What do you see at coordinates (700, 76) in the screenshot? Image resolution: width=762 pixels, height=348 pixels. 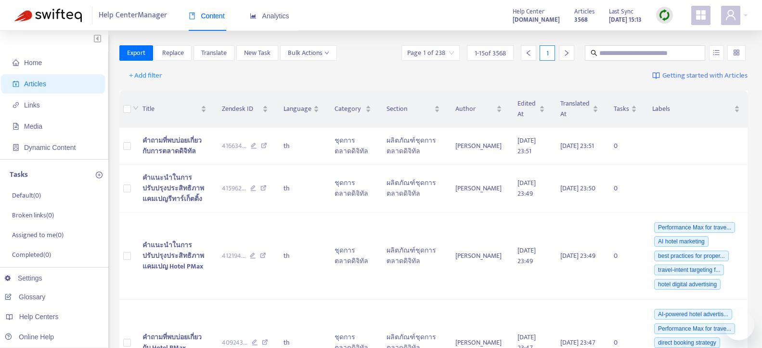 I see `a: Getting started with Articles` at bounding box center [700, 76].